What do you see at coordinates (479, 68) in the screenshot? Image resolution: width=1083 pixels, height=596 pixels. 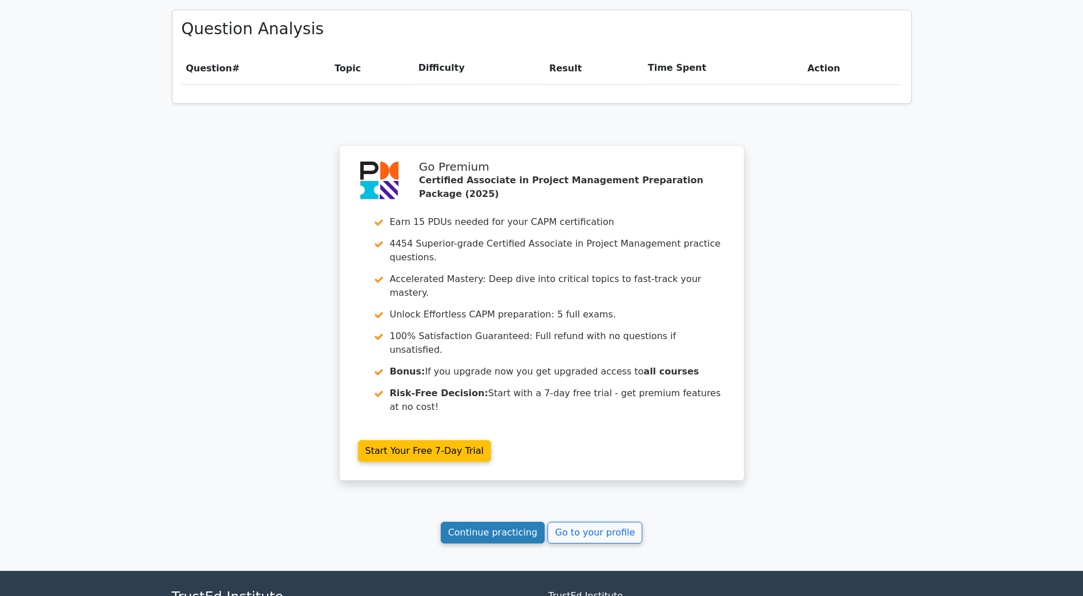 I see `th: Difficulty` at bounding box center [479, 68].